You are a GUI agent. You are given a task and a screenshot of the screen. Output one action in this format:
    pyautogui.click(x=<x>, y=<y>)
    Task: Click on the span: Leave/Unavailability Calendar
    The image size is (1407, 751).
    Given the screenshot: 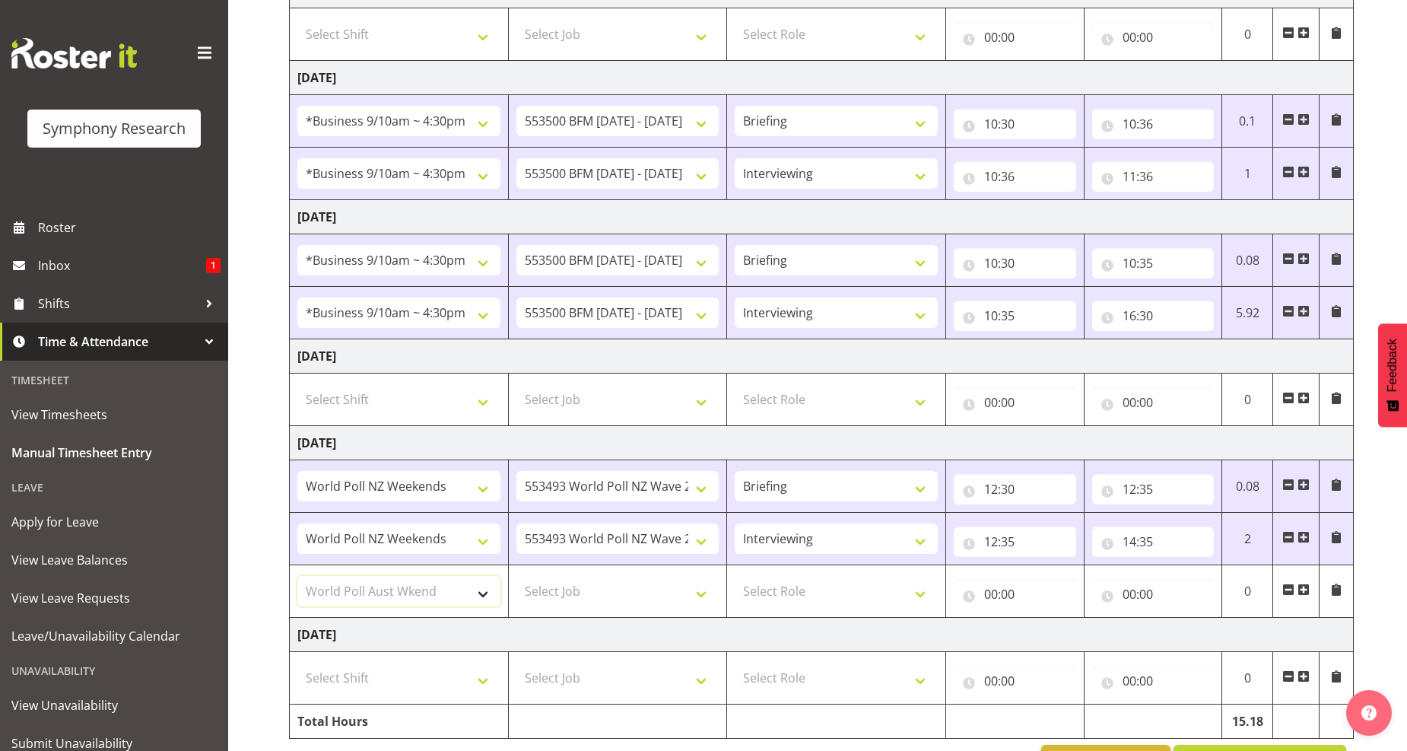 What is the action you would take?
    pyautogui.click(x=114, y=636)
    